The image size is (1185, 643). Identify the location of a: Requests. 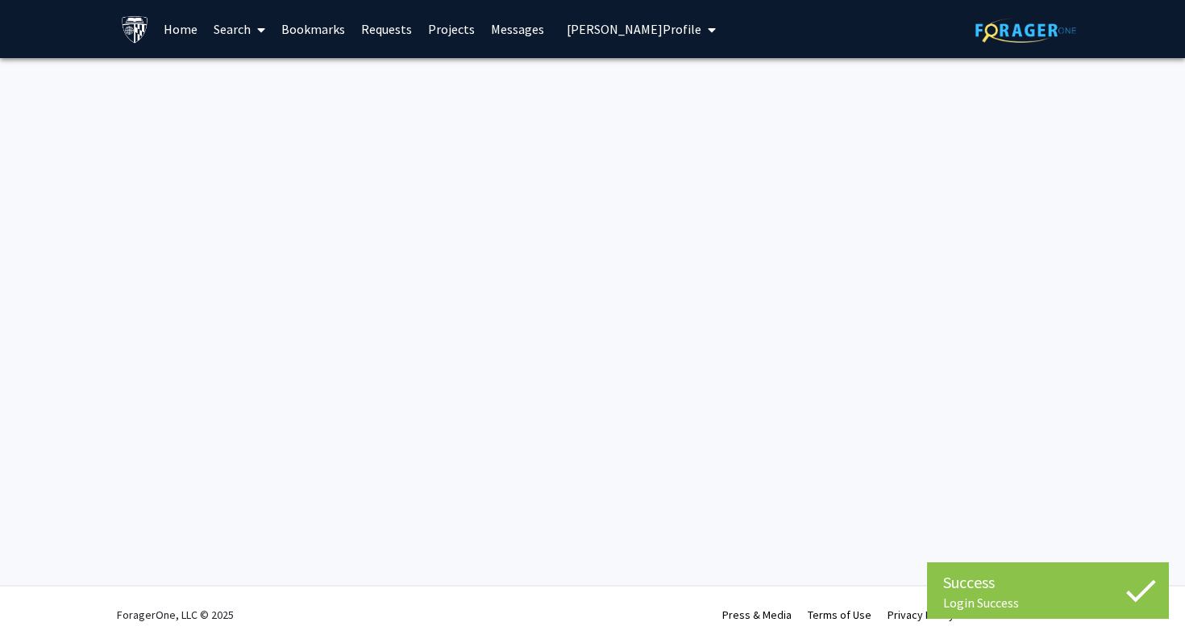
(386, 29).